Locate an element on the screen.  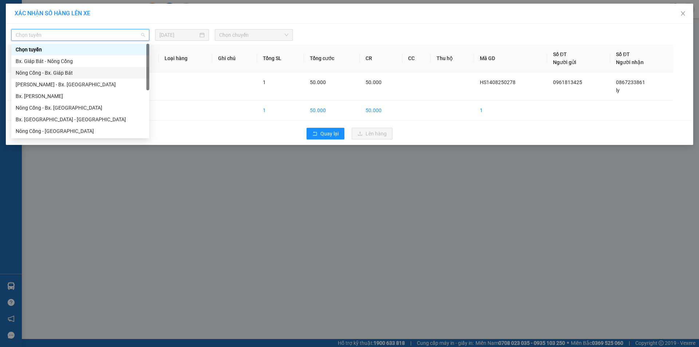
span: Chọn tuyến is located at coordinates (80, 35).